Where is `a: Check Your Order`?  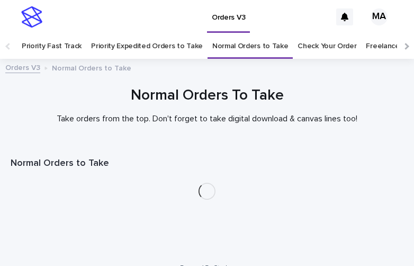 a: Check Your Order is located at coordinates (327, 46).